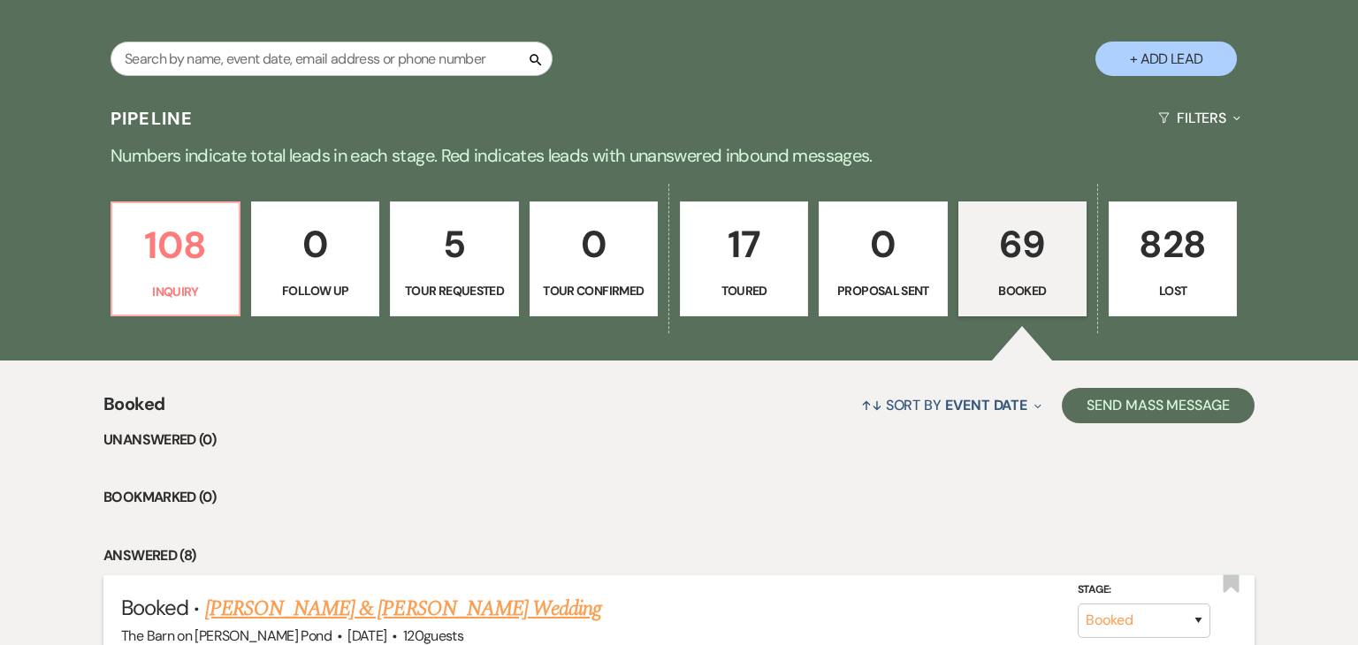  Describe the element at coordinates (882, 291) in the screenshot. I see `p: Proposal Sent` at that location.